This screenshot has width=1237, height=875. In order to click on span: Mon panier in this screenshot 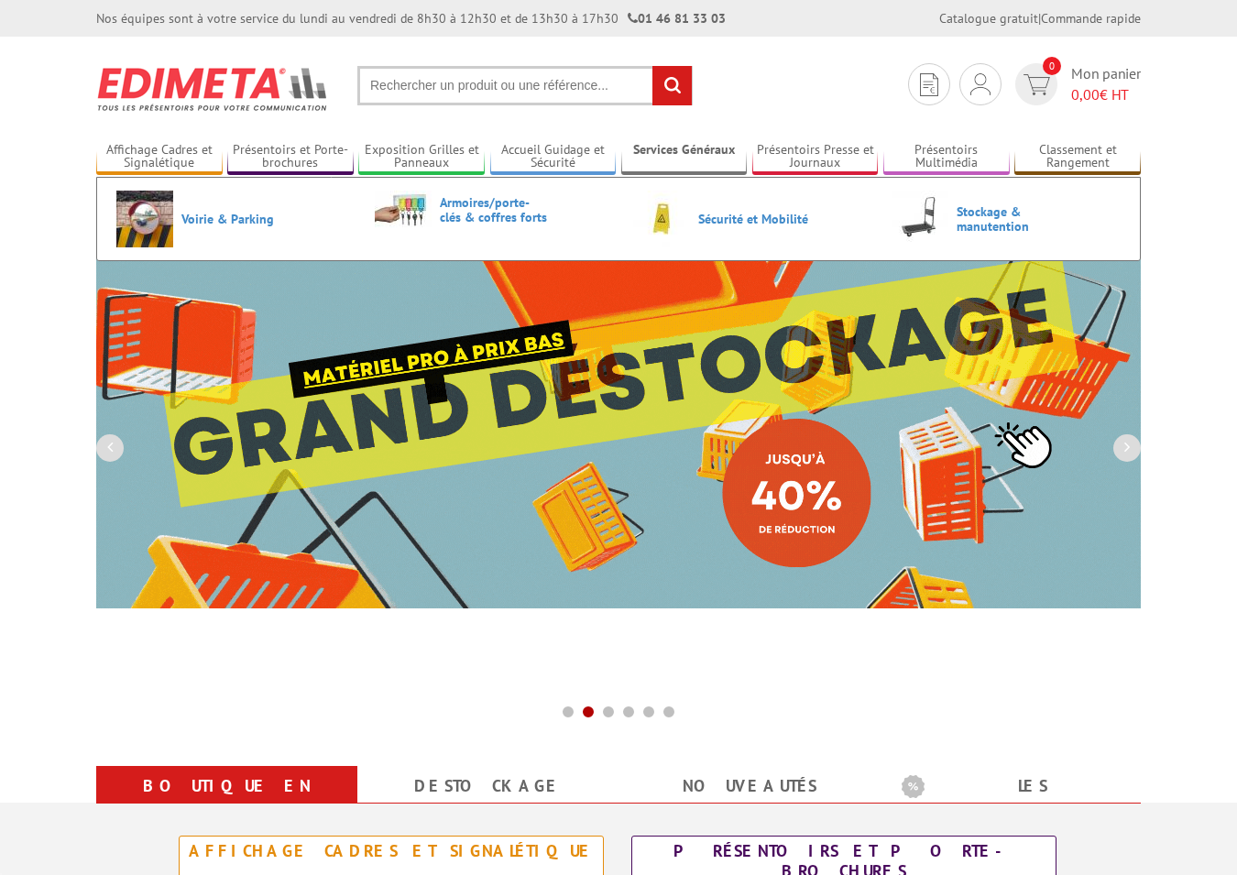, I will do `click(1106, 84)`.